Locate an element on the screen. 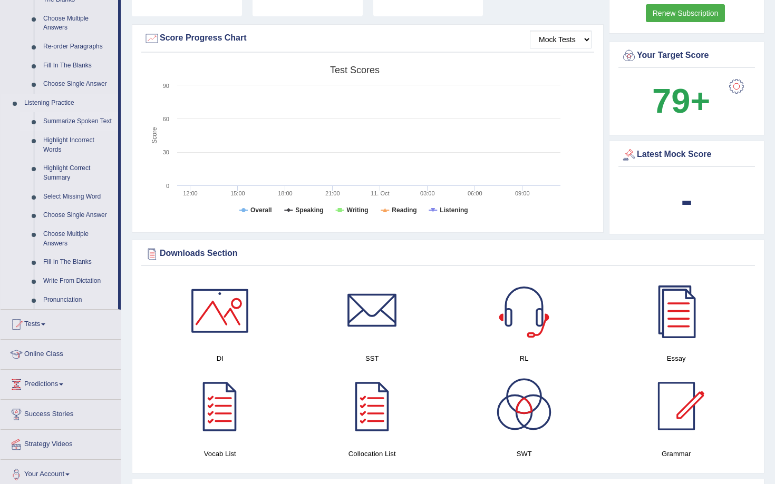  tspan: Writing is located at coordinates (357, 210).